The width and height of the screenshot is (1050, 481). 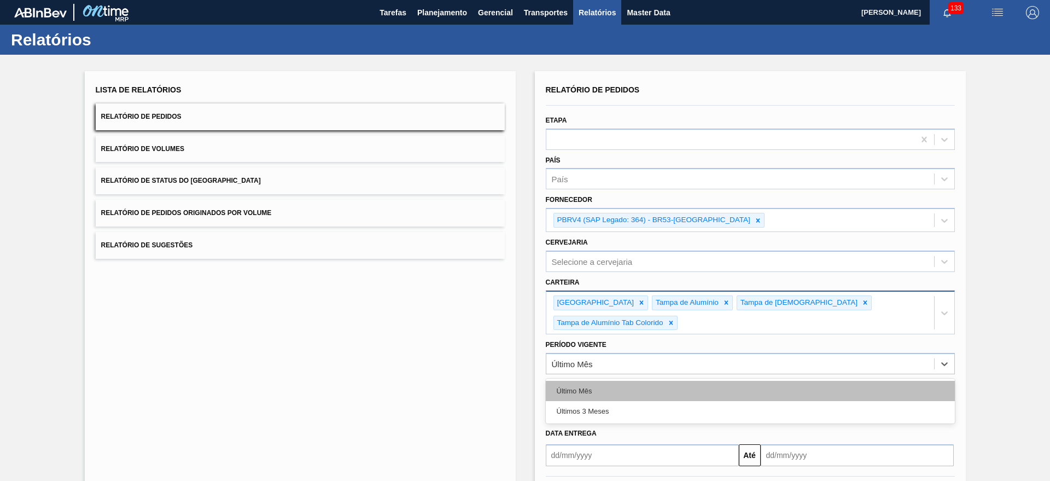 What do you see at coordinates (393, 13) in the screenshot?
I see `span: Tarefas` at bounding box center [393, 13].